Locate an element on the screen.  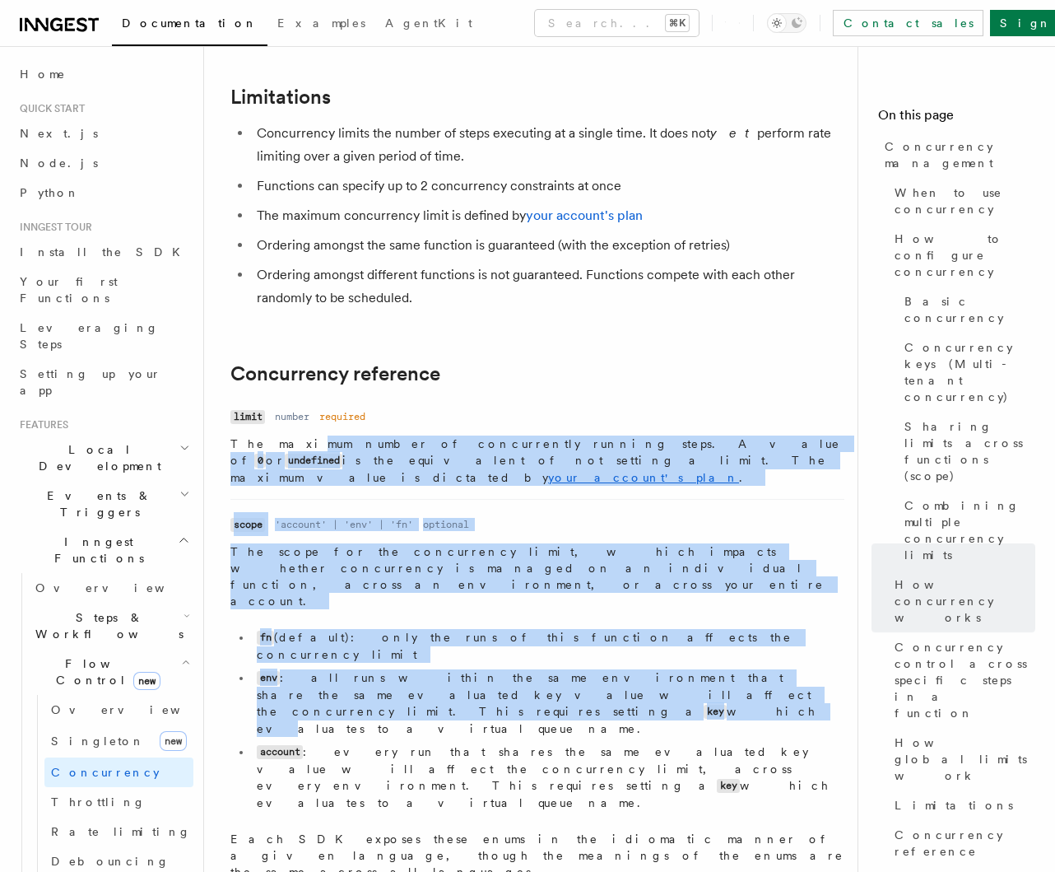
code: scope is located at coordinates (248, 524).